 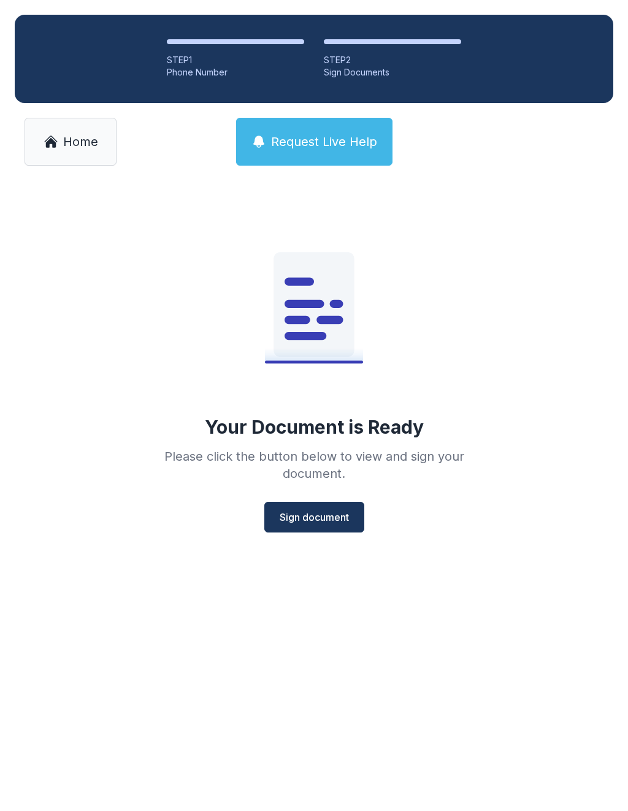 What do you see at coordinates (80, 142) in the screenshot?
I see `span: Home` at bounding box center [80, 142].